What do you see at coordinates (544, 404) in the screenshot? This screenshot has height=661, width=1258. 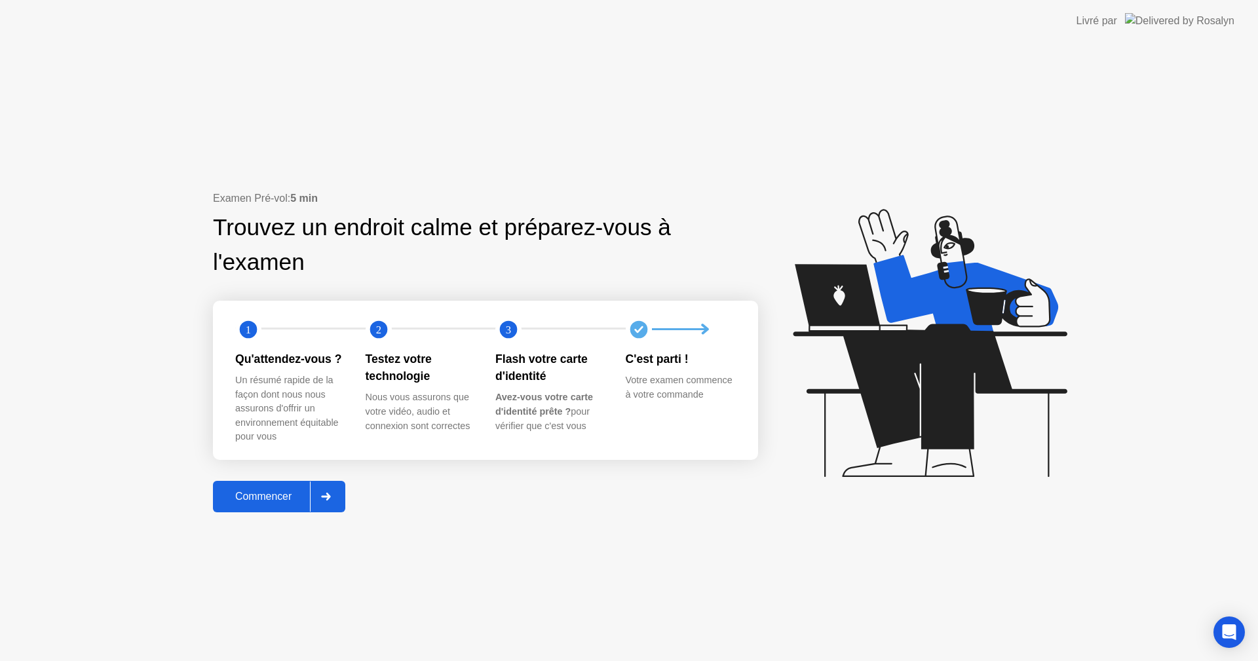 I see `b: Avez-vous votre carte d'identité prête ?` at bounding box center [544, 404].